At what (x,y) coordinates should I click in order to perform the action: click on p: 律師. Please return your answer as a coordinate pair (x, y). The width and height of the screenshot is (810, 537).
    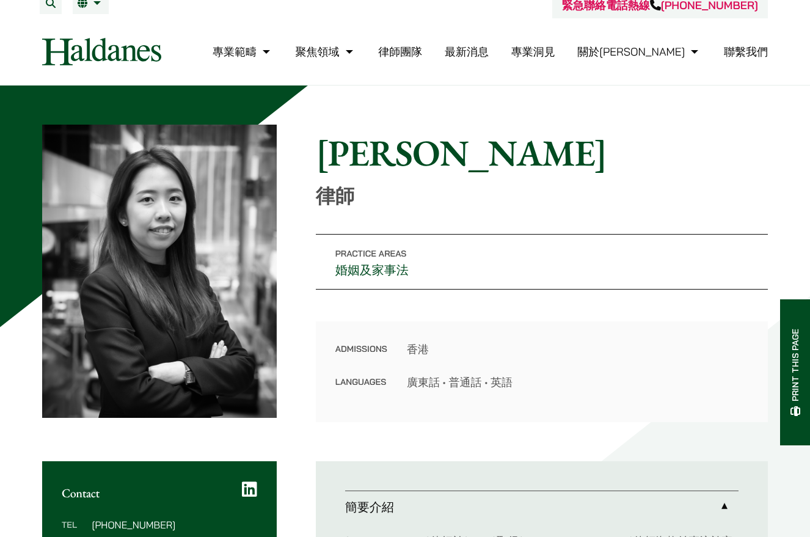
    Looking at the image, I should click on (542, 196).